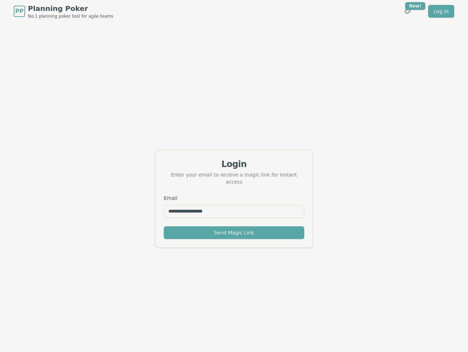  I want to click on button: New!, so click(408, 11).